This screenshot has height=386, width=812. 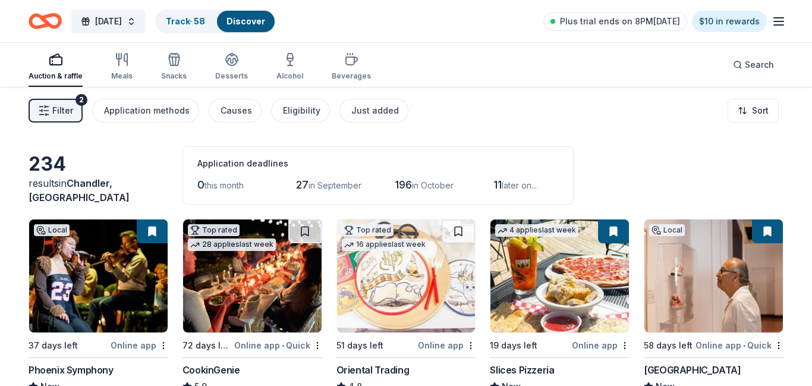 What do you see at coordinates (384, 244) in the screenshot?
I see `div: 16 applies last week` at bounding box center [384, 244].